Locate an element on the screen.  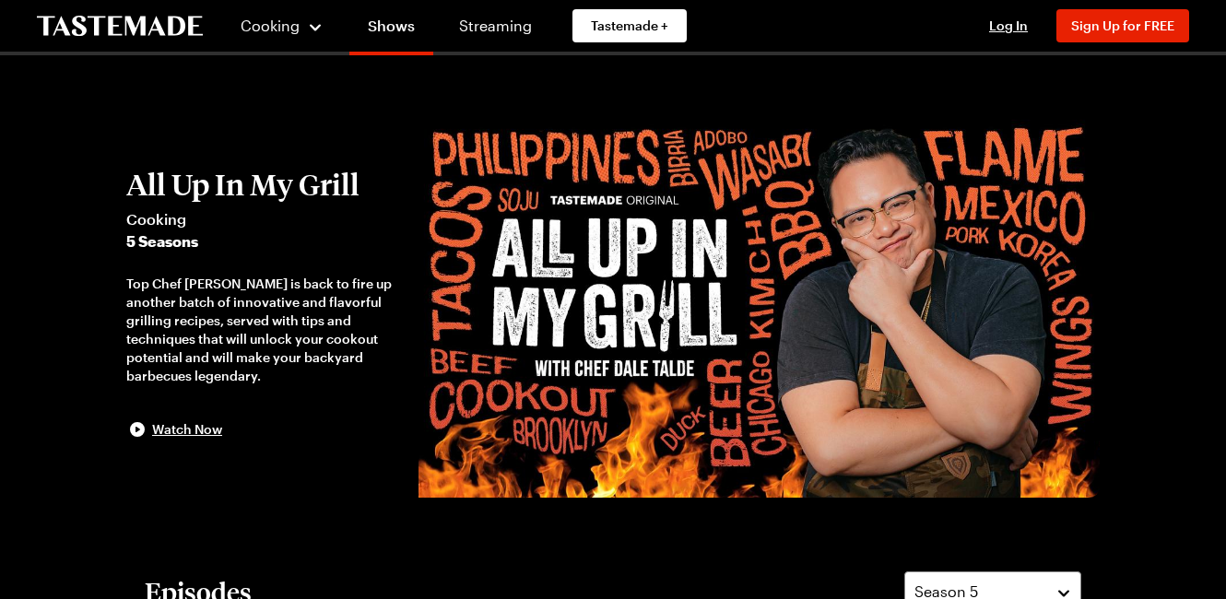
a: To Tastemade Home Page is located at coordinates (120, 26).